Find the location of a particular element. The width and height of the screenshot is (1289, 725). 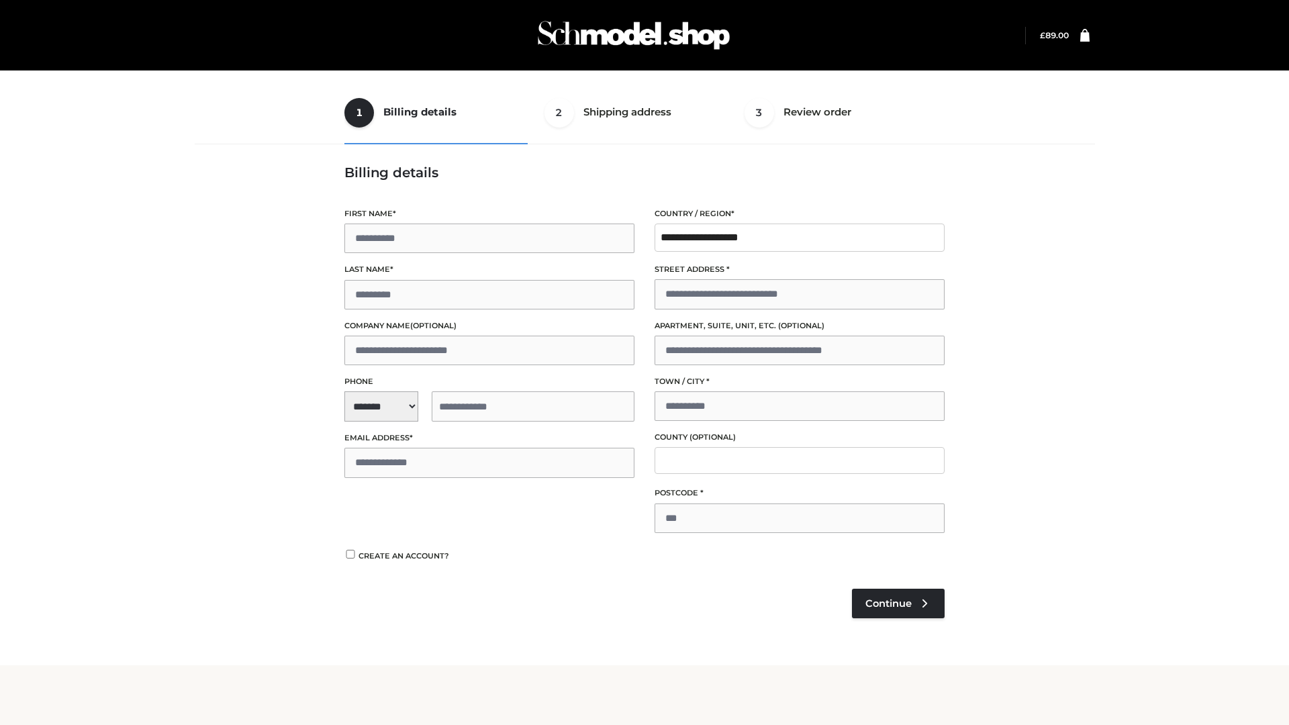

label: Last name is located at coordinates (489, 269).